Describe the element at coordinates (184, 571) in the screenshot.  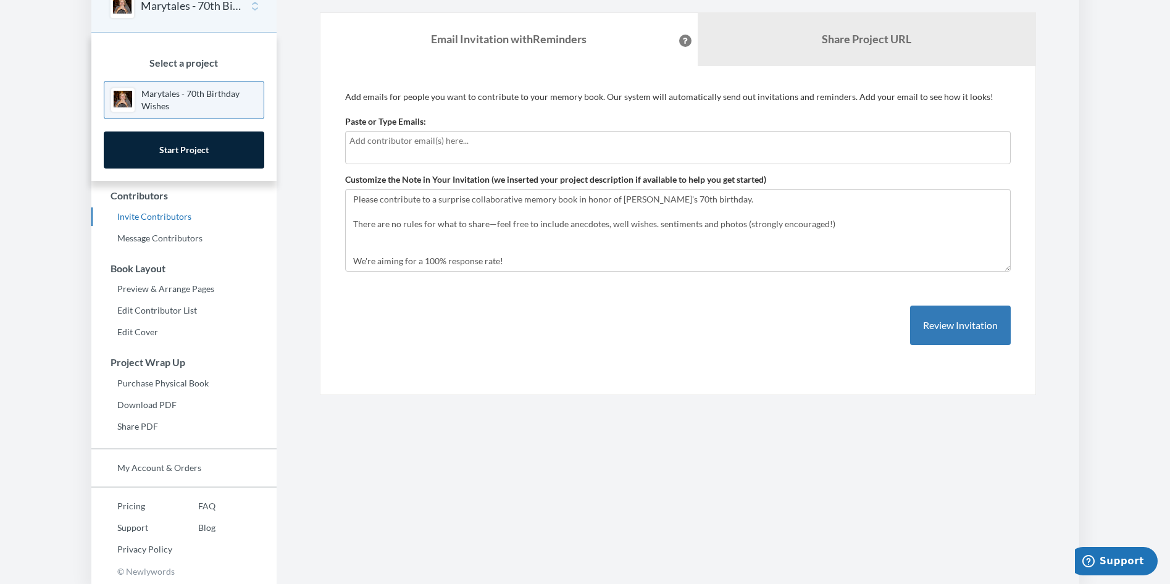
I see `p: © Newlywords` at that location.